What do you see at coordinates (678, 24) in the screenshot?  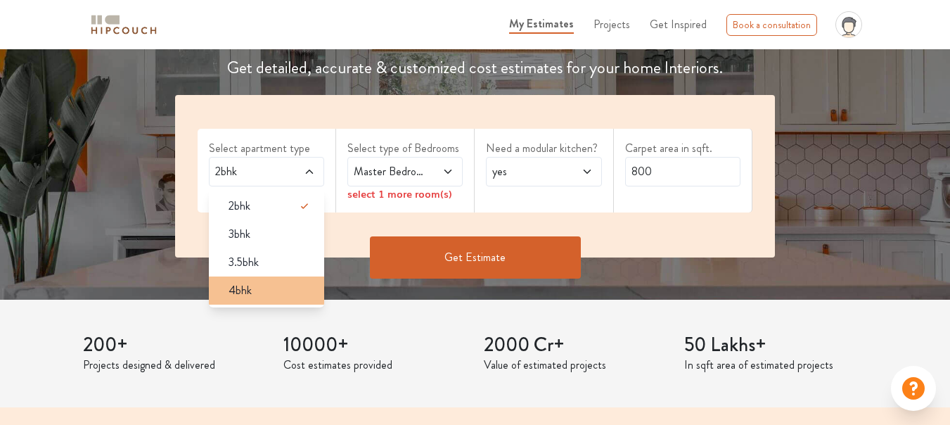 I see `span: Get Inspired` at bounding box center [678, 24].